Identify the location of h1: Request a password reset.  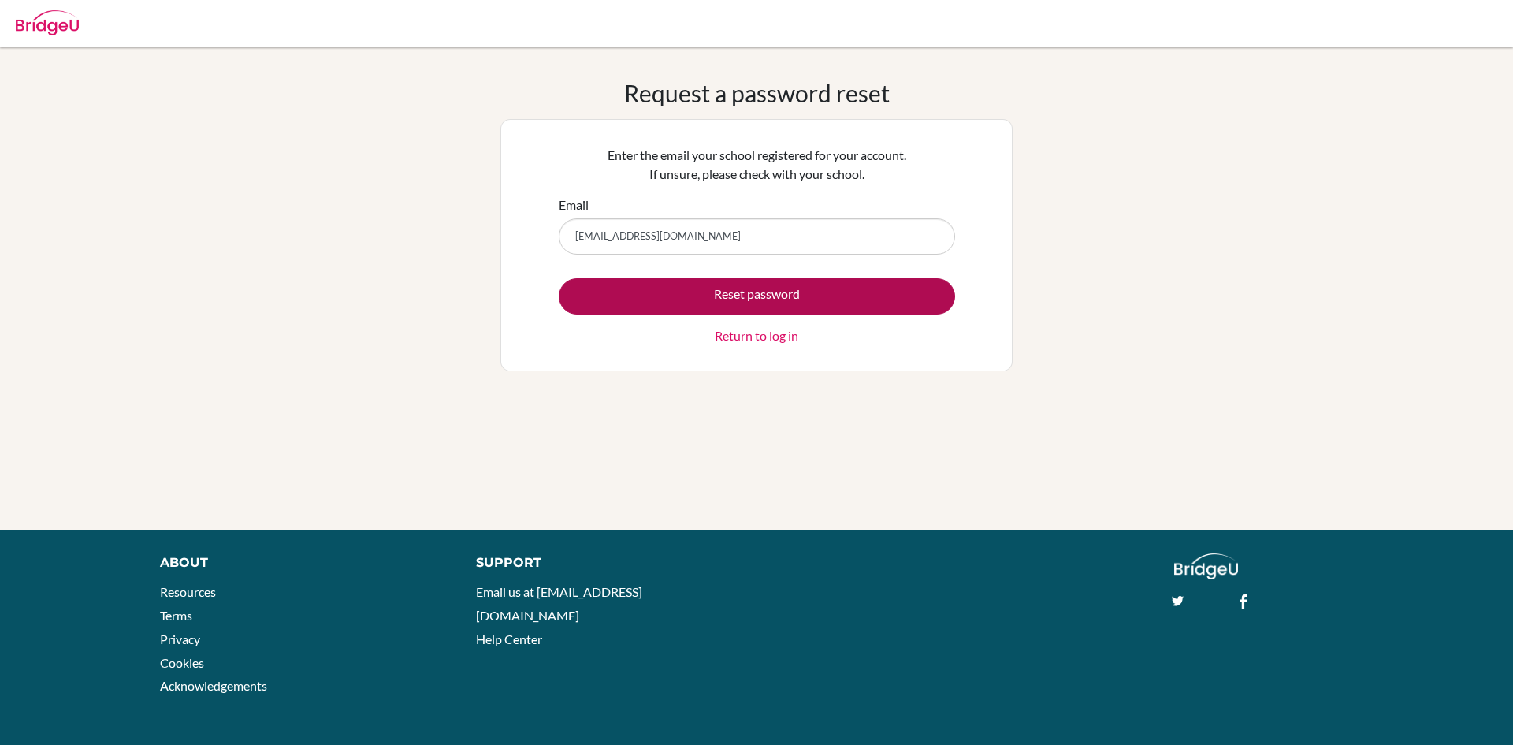
(757, 93).